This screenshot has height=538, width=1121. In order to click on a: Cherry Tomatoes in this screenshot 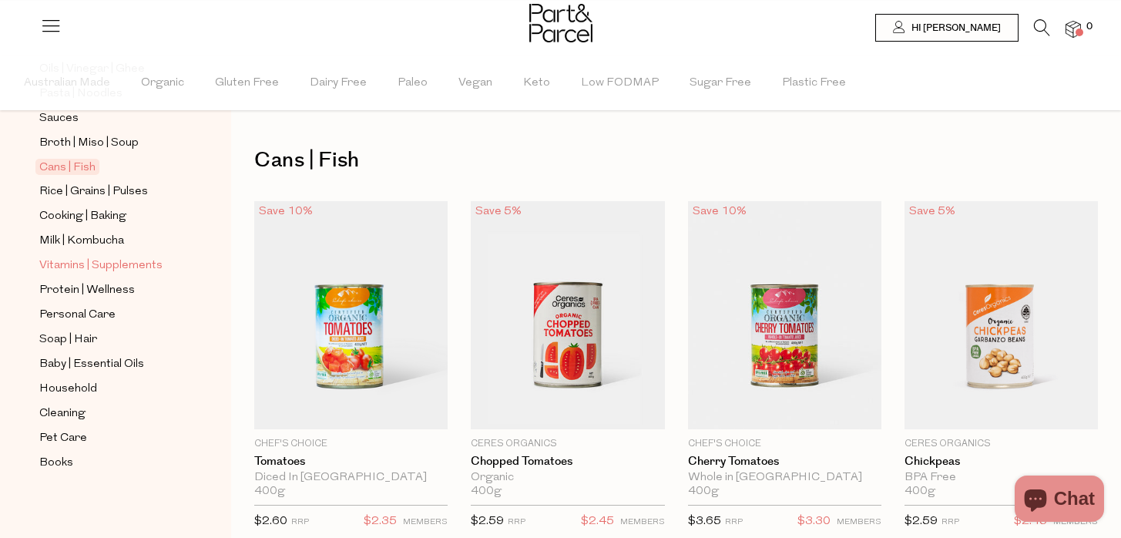, I will do `click(784, 461)`.